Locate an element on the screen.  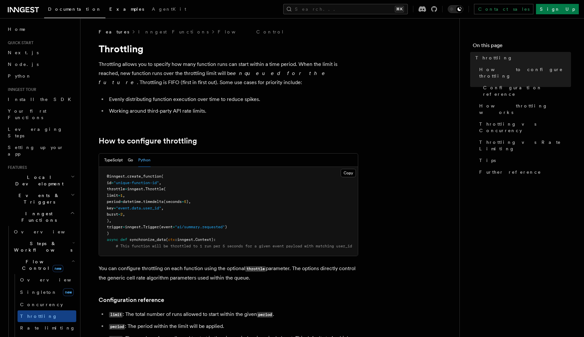
a: Singletonnew is located at coordinates (47, 292).